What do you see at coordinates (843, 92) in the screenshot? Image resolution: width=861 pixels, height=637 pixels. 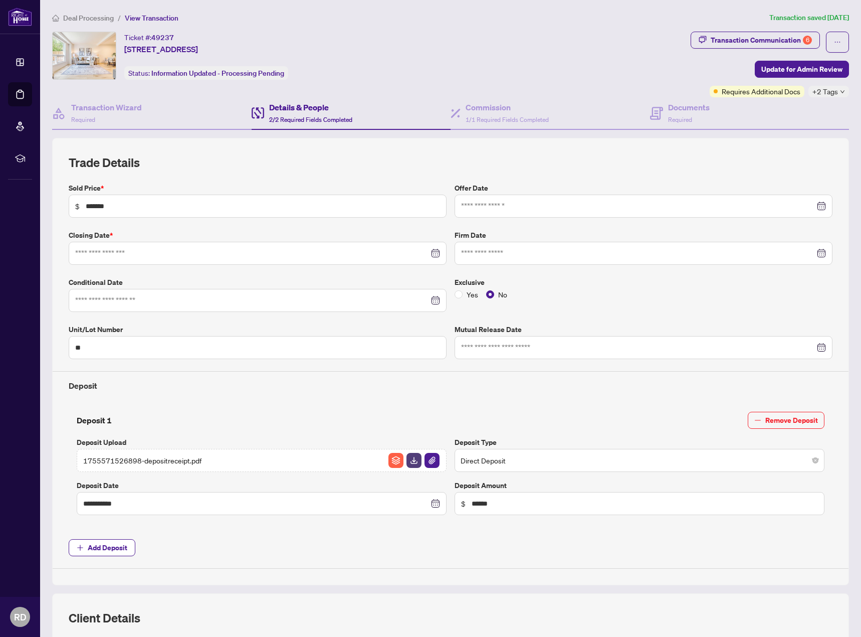 I see `span: down` at bounding box center [843, 92].